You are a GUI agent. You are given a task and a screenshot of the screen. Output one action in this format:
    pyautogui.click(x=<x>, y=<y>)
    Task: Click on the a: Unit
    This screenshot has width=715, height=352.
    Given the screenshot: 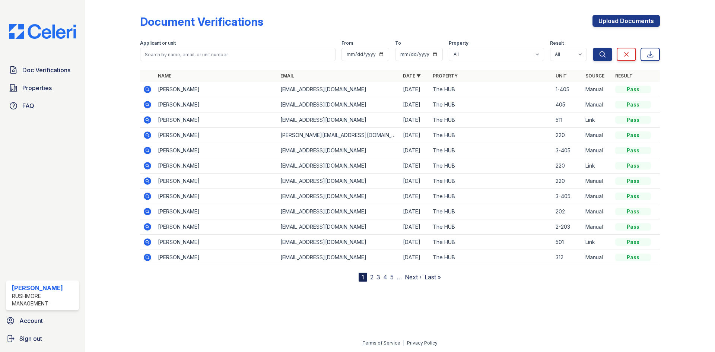 What is the action you would take?
    pyautogui.click(x=561, y=76)
    